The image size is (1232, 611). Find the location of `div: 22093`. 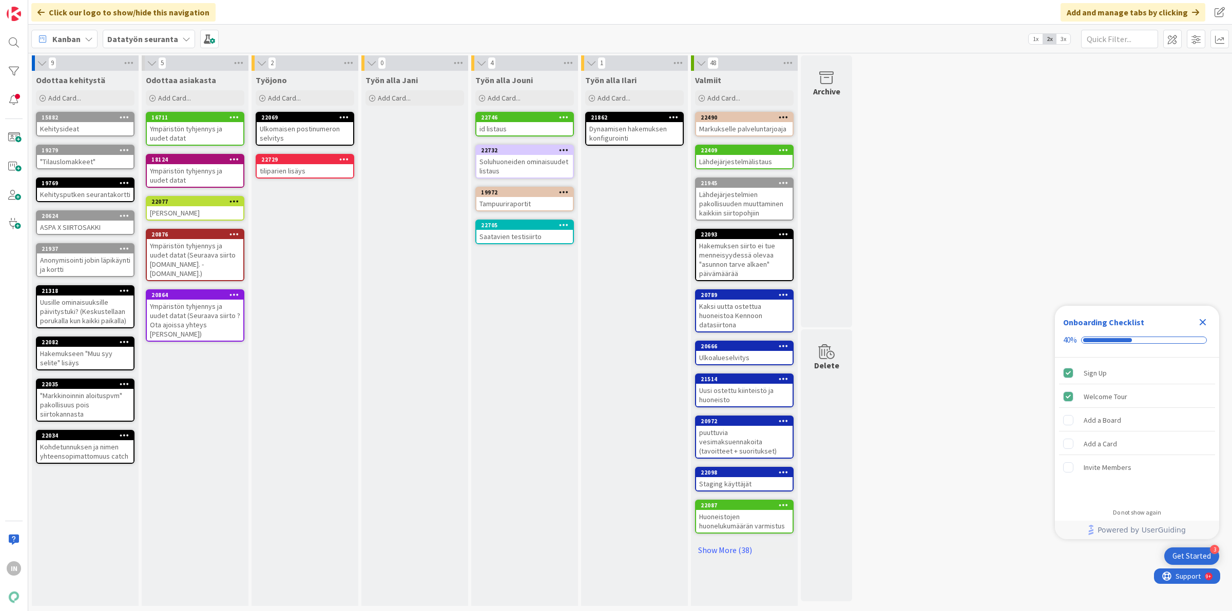

div: 22093 is located at coordinates (746, 235).